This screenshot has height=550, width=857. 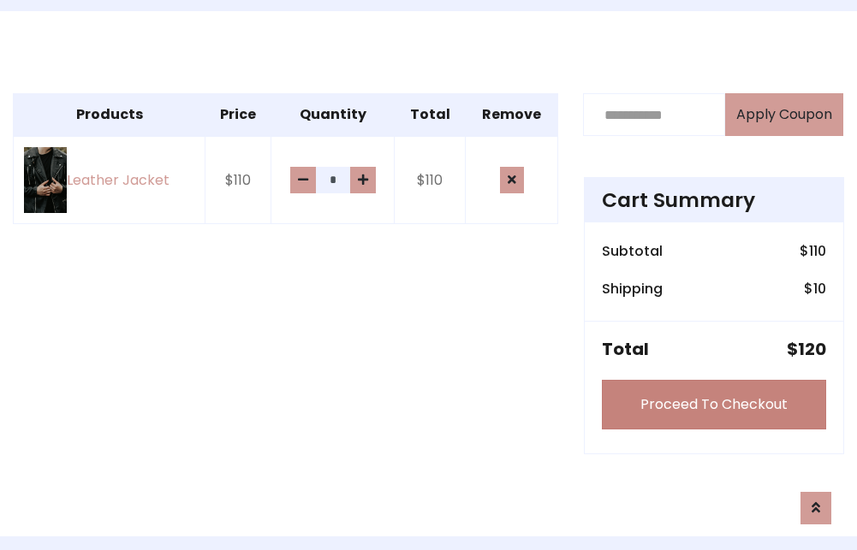 I want to click on th: Price, so click(x=238, y=116).